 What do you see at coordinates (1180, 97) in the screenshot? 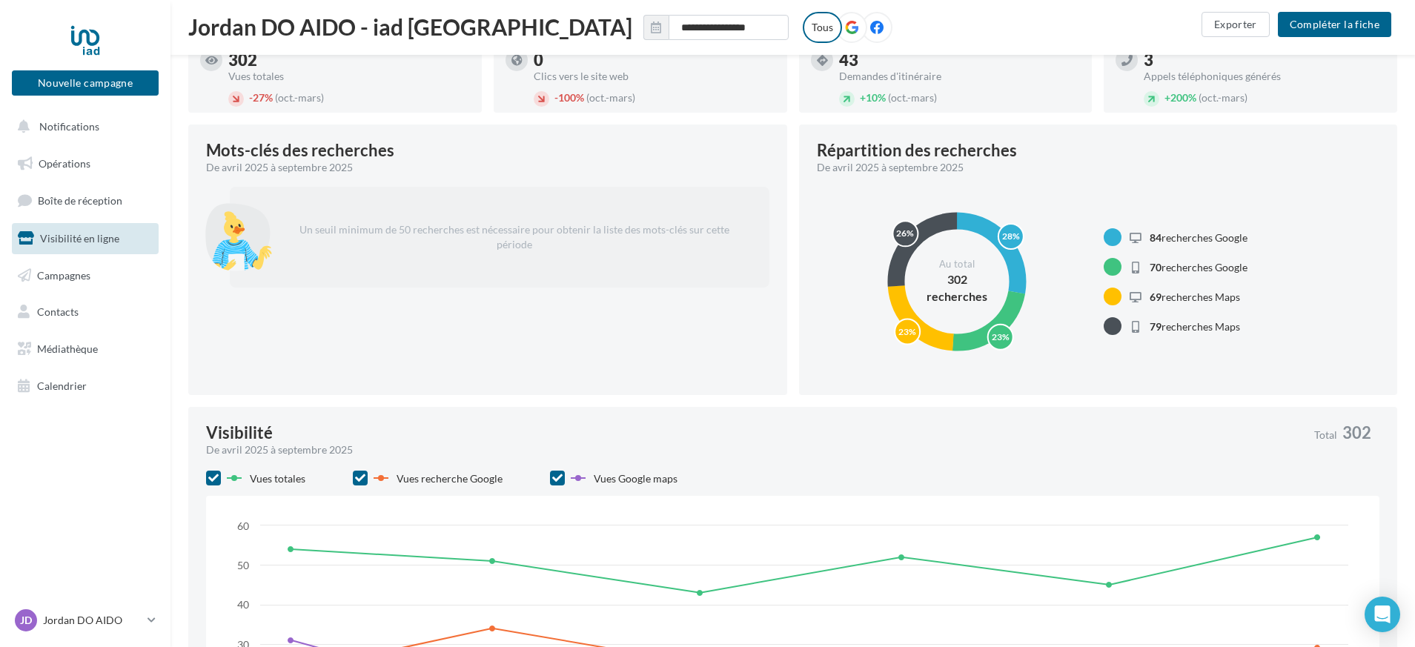
I see `span: 200%` at bounding box center [1180, 97].